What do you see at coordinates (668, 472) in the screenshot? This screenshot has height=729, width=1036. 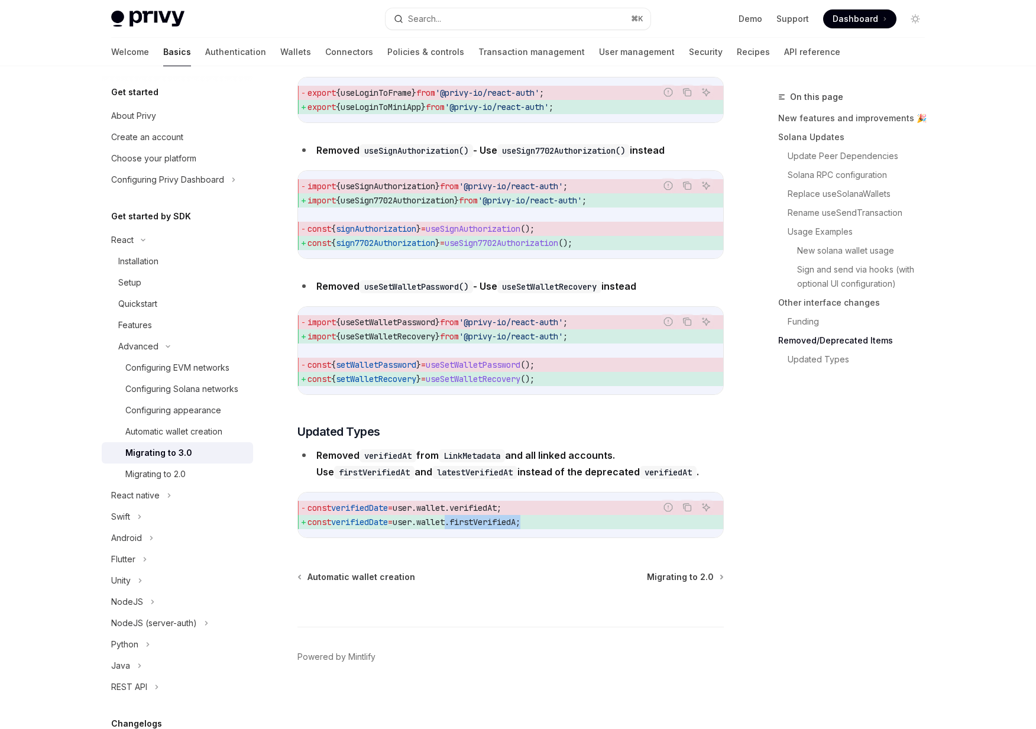 I see `code: verifiedAt` at bounding box center [668, 472].